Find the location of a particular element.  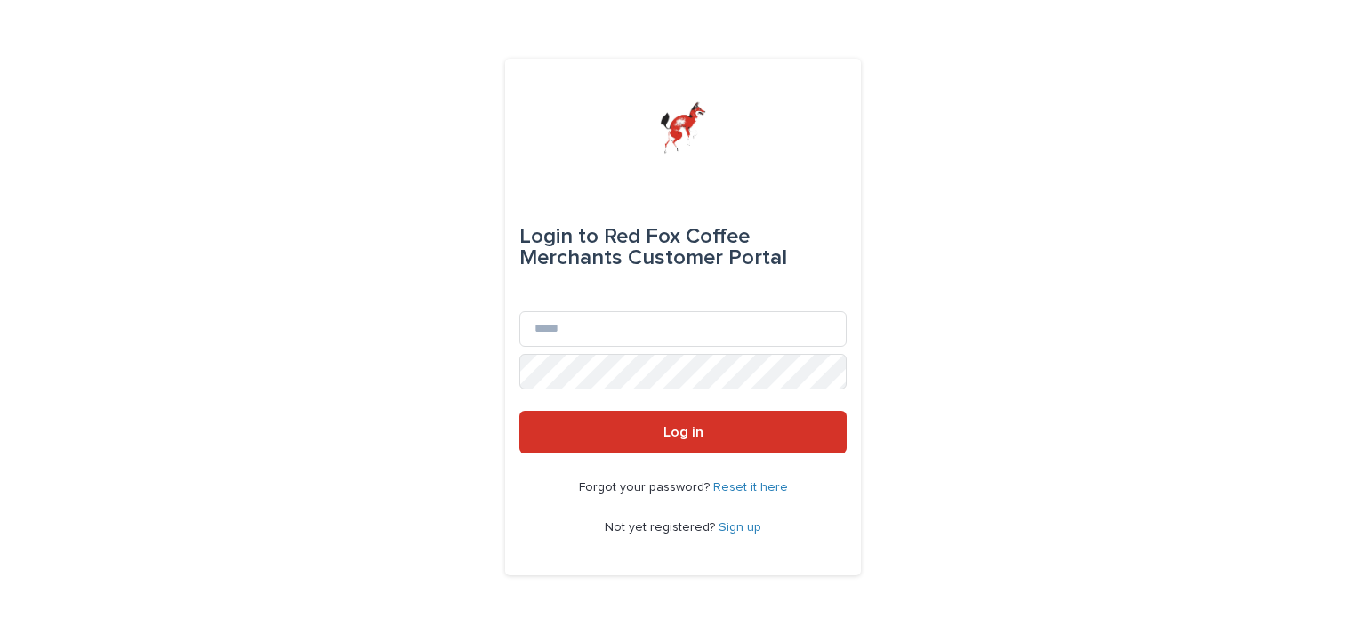

a: Sign up is located at coordinates (740, 528).